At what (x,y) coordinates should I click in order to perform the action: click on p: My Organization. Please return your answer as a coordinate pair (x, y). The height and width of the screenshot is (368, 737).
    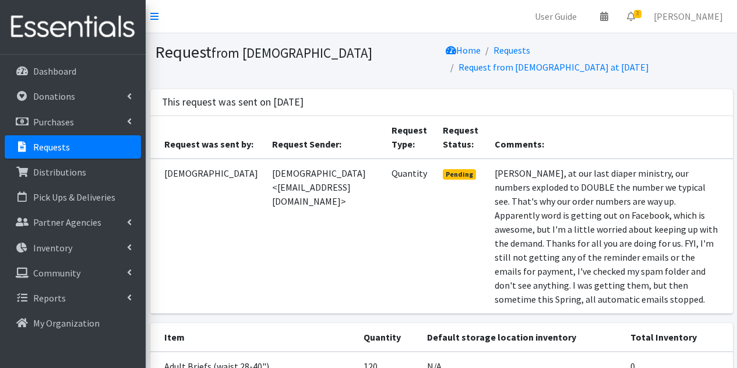
    Looking at the image, I should click on (66, 323).